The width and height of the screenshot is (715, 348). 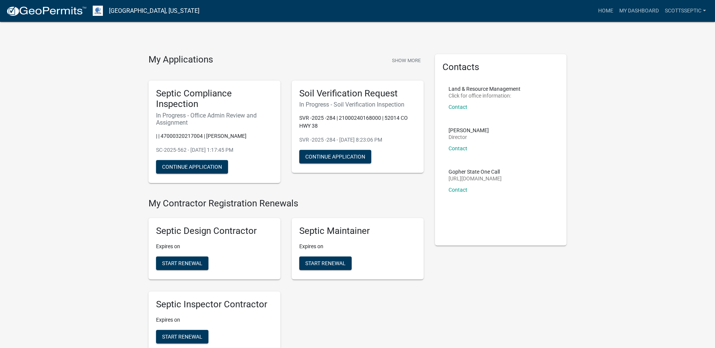 What do you see at coordinates (358, 104) in the screenshot?
I see `h6: In Progress - Soil Verification Inspection` at bounding box center [358, 104].